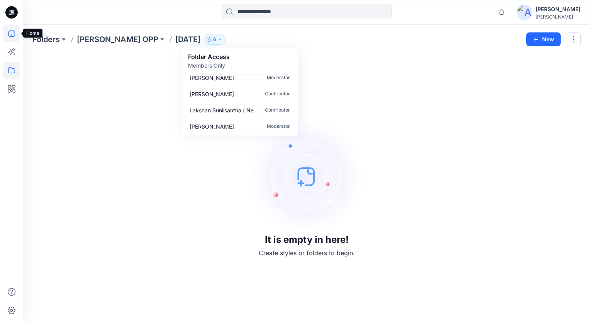 The width and height of the screenshot is (590, 322). I want to click on button: 6, so click(215, 39).